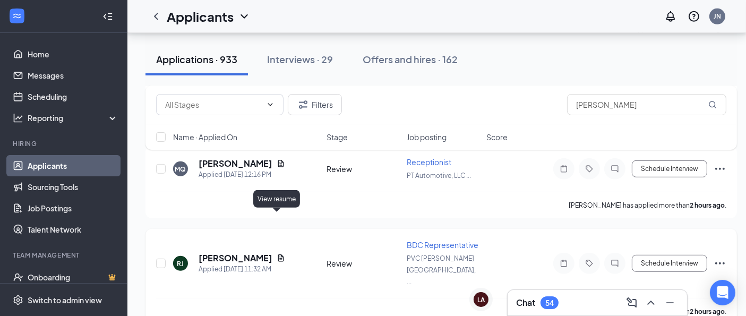  I want to click on svg: ComposeMessage, so click(631, 302).